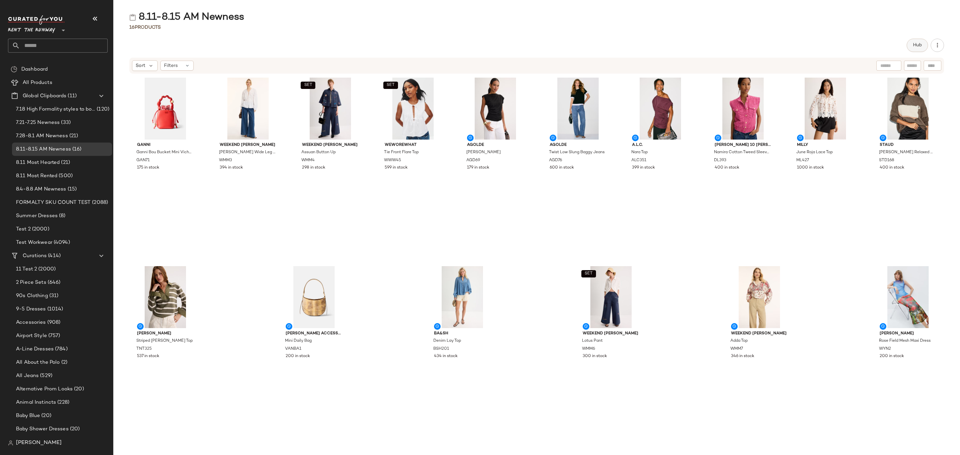 The width and height of the screenshot is (960, 455). Describe the element at coordinates (314, 168) in the screenshot. I see `span: 298 in stock` at that location.